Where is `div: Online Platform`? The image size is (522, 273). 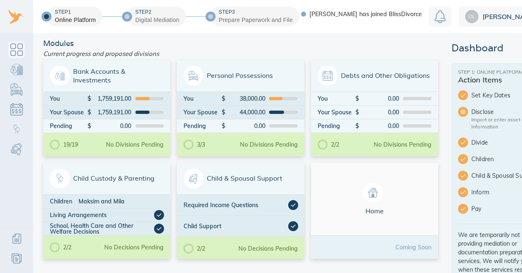
div: Online Platform is located at coordinates (75, 20).